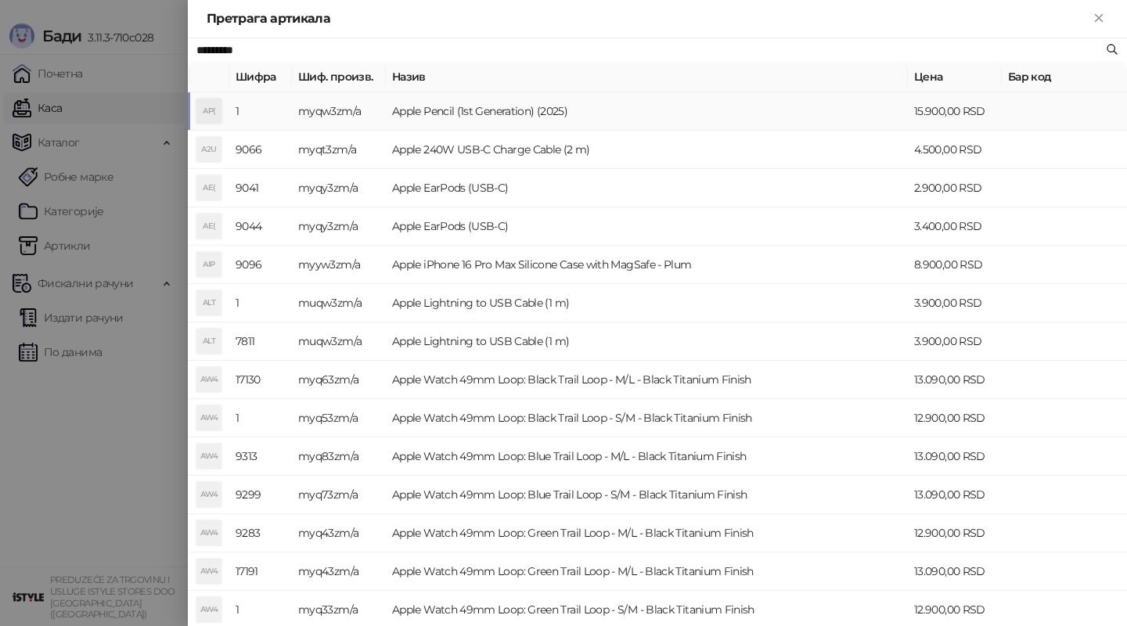 The height and width of the screenshot is (626, 1127). I want to click on td: Apple Watch 49mm Loop: Black Trail Loop - M/L - Black Titanium Finish, so click(646, 380).